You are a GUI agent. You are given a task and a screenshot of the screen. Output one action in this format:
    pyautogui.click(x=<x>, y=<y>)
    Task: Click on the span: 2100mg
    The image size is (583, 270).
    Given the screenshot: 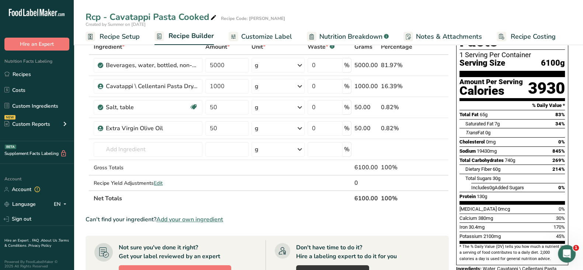 What is the action you would take?
    pyautogui.click(x=492, y=236)
    